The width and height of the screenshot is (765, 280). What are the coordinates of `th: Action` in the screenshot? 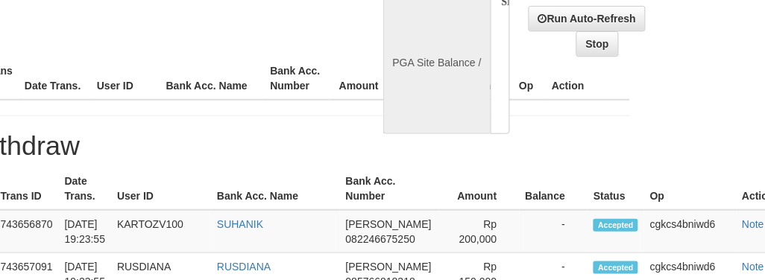 It's located at (587, 78).